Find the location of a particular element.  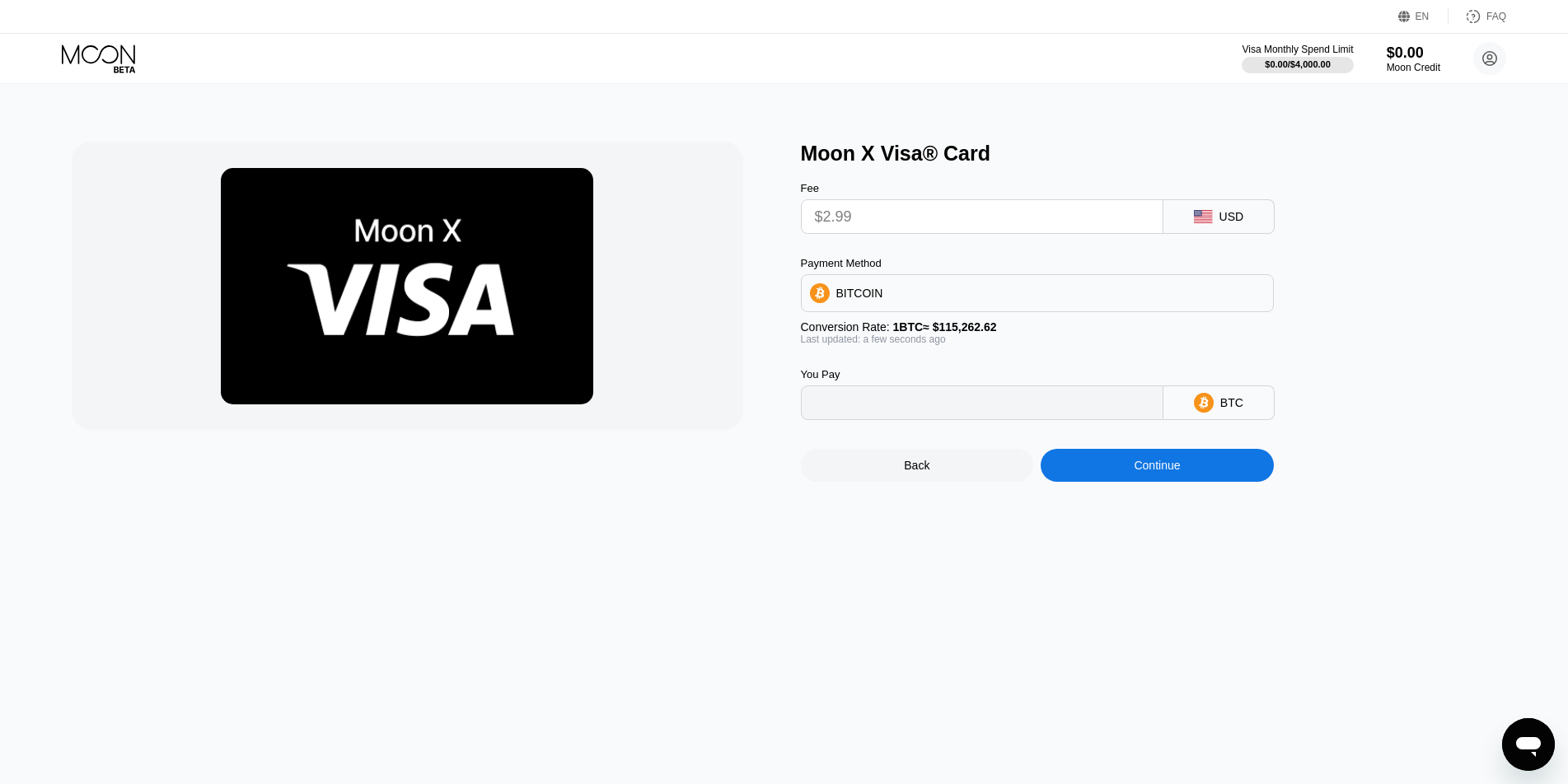

div: $0.00 / $4,000.00 is located at coordinates (1298, 64).